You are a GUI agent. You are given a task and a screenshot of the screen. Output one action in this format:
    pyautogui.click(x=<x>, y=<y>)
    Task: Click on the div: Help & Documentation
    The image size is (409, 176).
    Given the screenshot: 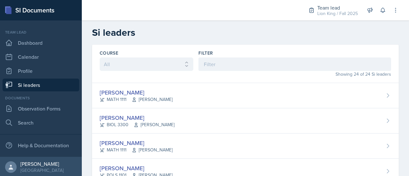 What is the action you would take?
    pyautogui.click(x=41, y=145)
    